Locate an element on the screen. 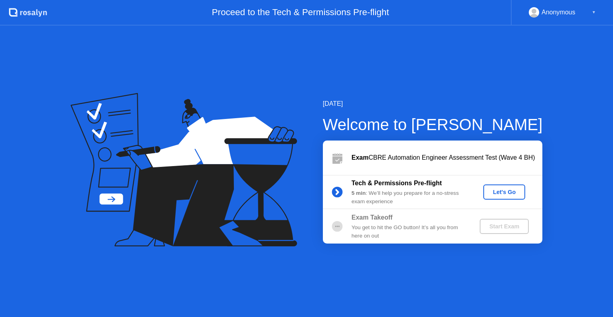  b: Exam Takeoff is located at coordinates (372, 217).